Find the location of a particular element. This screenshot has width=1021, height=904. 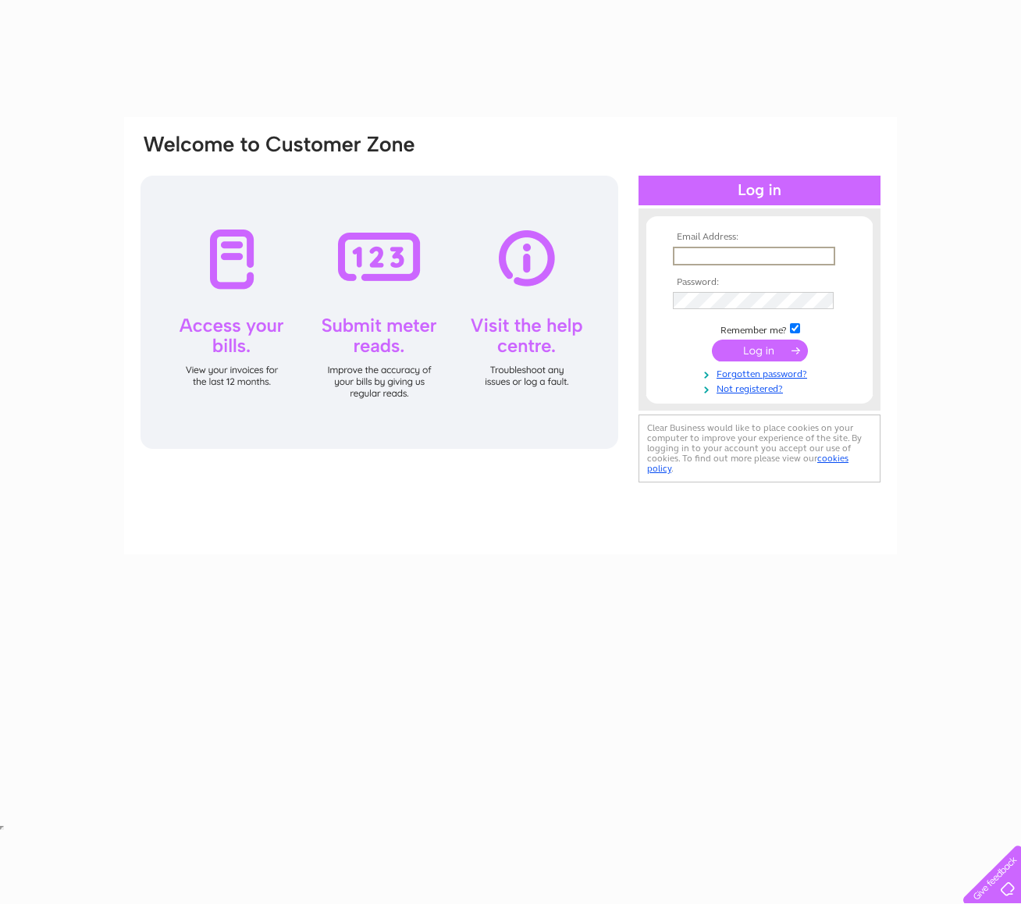

th: Password: is located at coordinates (760, 283).